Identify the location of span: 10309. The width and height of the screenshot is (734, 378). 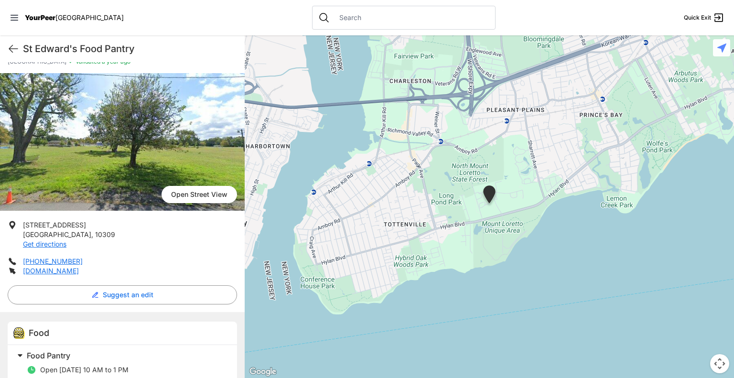
(105, 234).